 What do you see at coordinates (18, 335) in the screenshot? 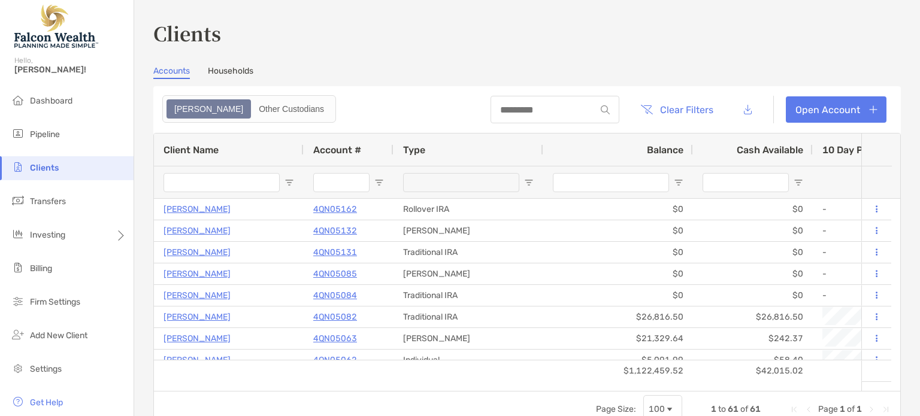
I see `img: add_new_client icon` at bounding box center [18, 335].